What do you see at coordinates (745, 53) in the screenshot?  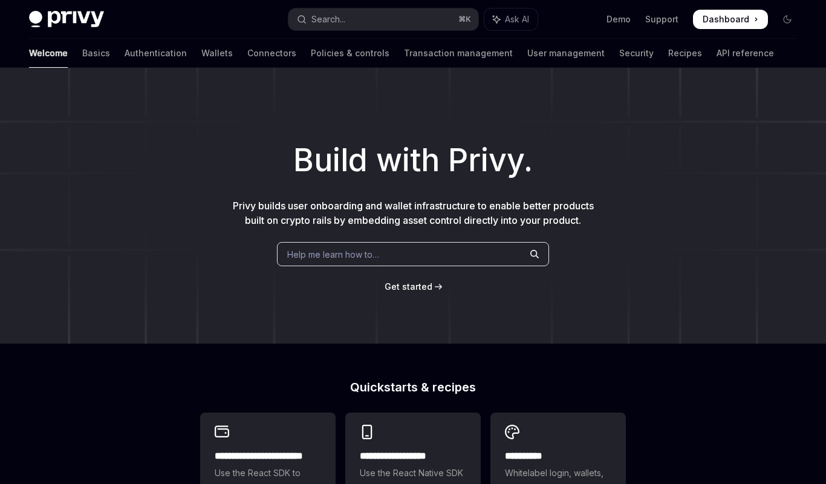 I see `a: API reference` at bounding box center [745, 53].